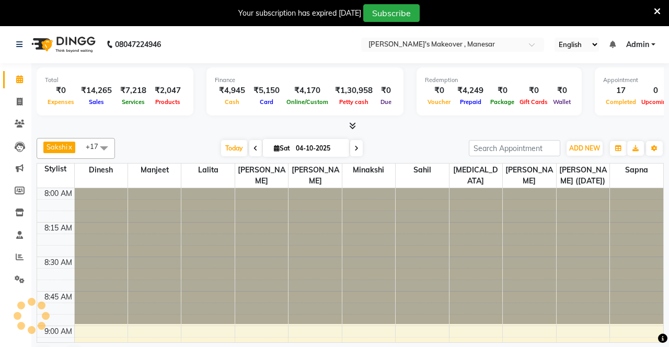  I want to click on div: 8:45 AM, so click(58, 297).